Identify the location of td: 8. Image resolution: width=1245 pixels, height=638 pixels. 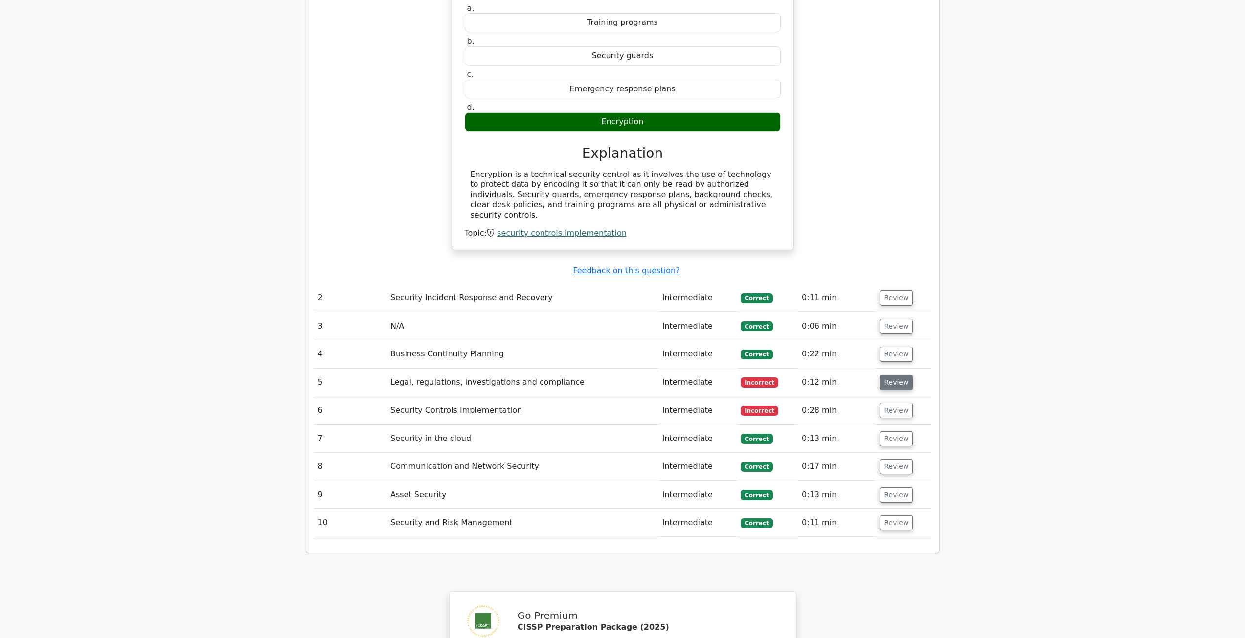
(350, 467).